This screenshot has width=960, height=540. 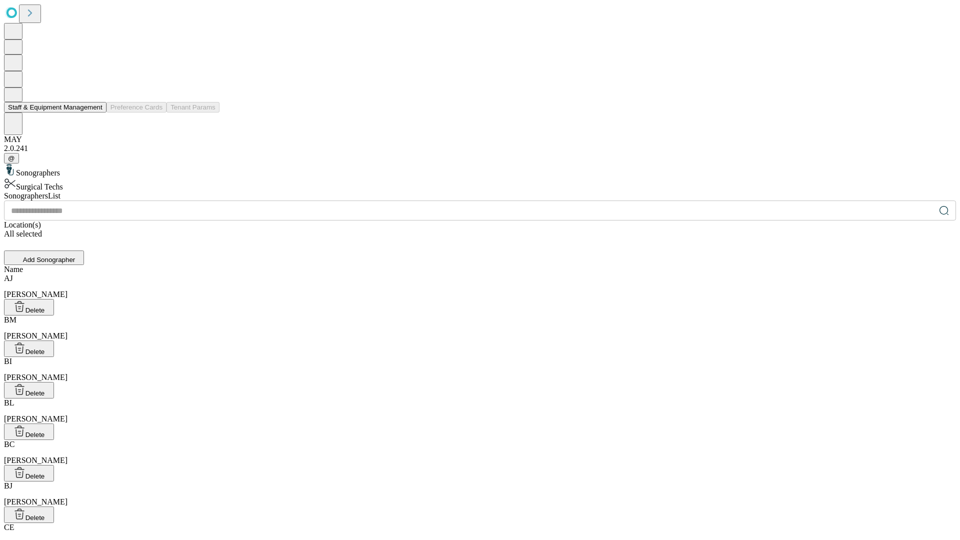 What do you see at coordinates (8, 361) in the screenshot?
I see `span: BI` at bounding box center [8, 361].